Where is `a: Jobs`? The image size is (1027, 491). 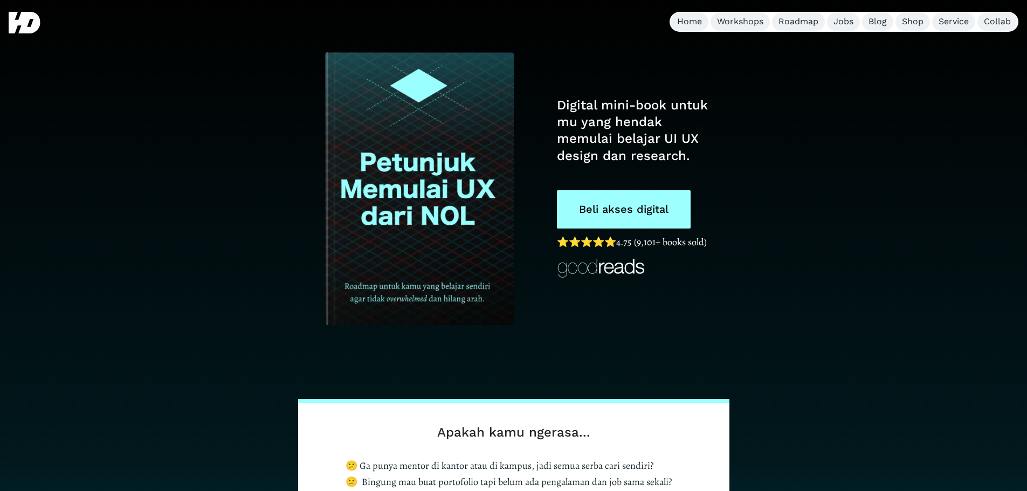
a: Jobs is located at coordinates (843, 22).